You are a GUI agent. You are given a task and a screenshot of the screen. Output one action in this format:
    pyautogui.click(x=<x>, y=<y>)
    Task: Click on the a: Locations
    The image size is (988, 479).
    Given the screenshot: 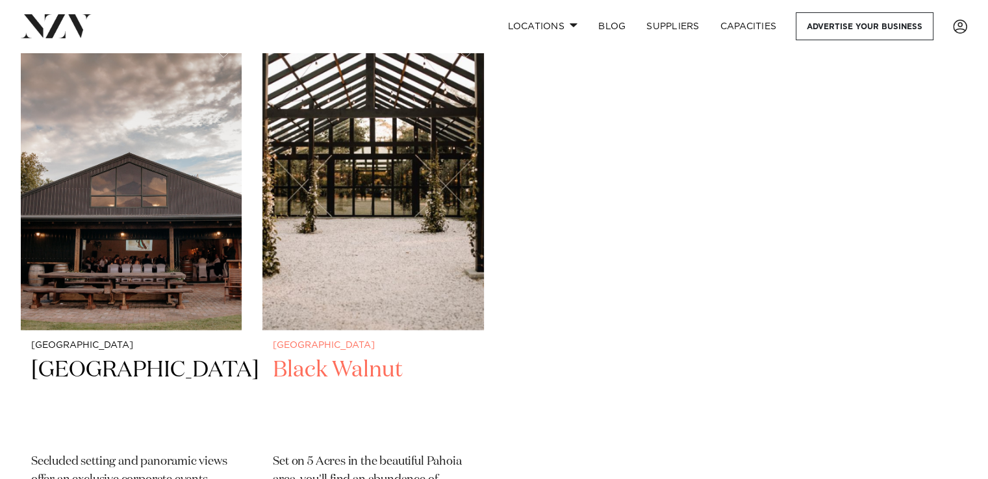 What is the action you would take?
    pyautogui.click(x=542, y=26)
    